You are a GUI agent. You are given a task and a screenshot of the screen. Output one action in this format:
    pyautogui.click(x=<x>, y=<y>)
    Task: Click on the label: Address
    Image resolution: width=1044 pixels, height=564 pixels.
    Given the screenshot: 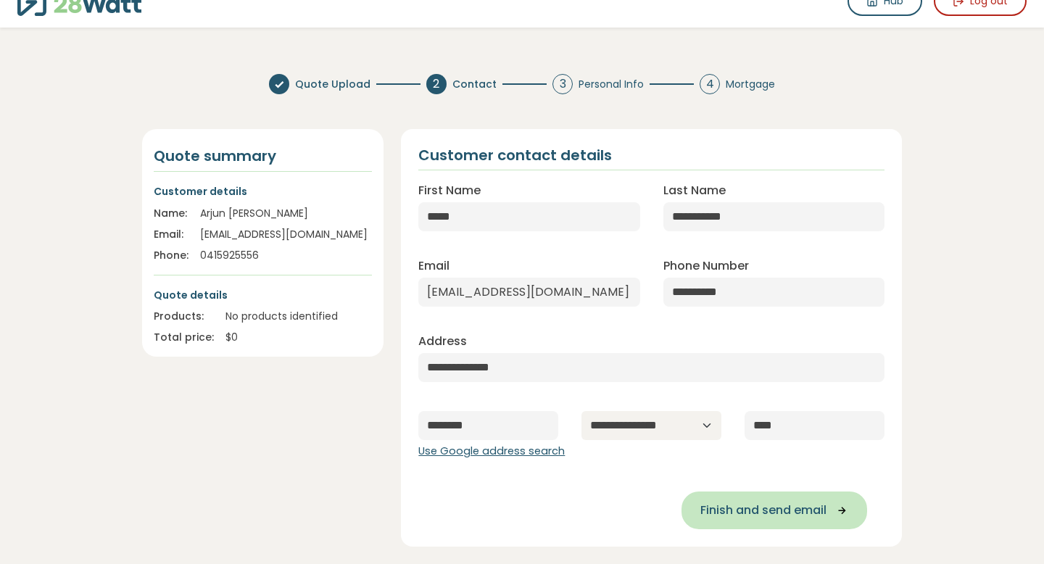 What is the action you would take?
    pyautogui.click(x=442, y=342)
    